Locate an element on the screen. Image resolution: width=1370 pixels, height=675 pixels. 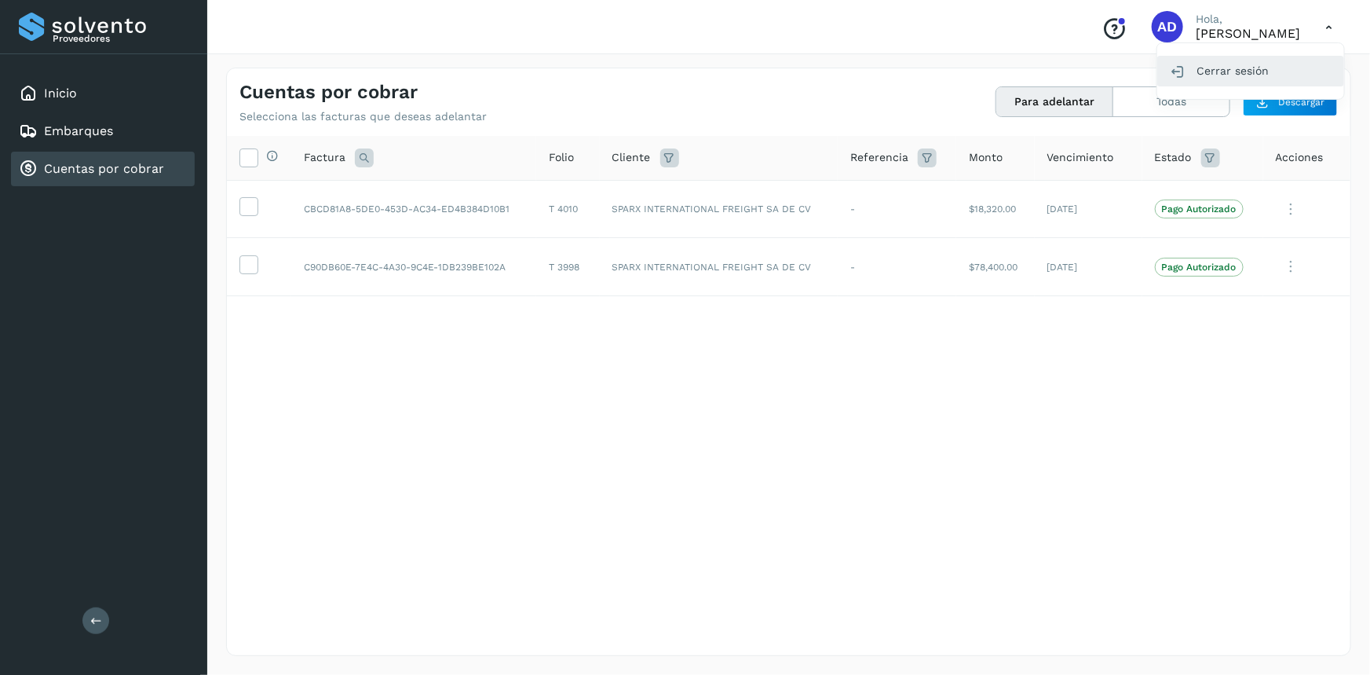
div: Cerrar sesión is located at coordinates (1251, 71).